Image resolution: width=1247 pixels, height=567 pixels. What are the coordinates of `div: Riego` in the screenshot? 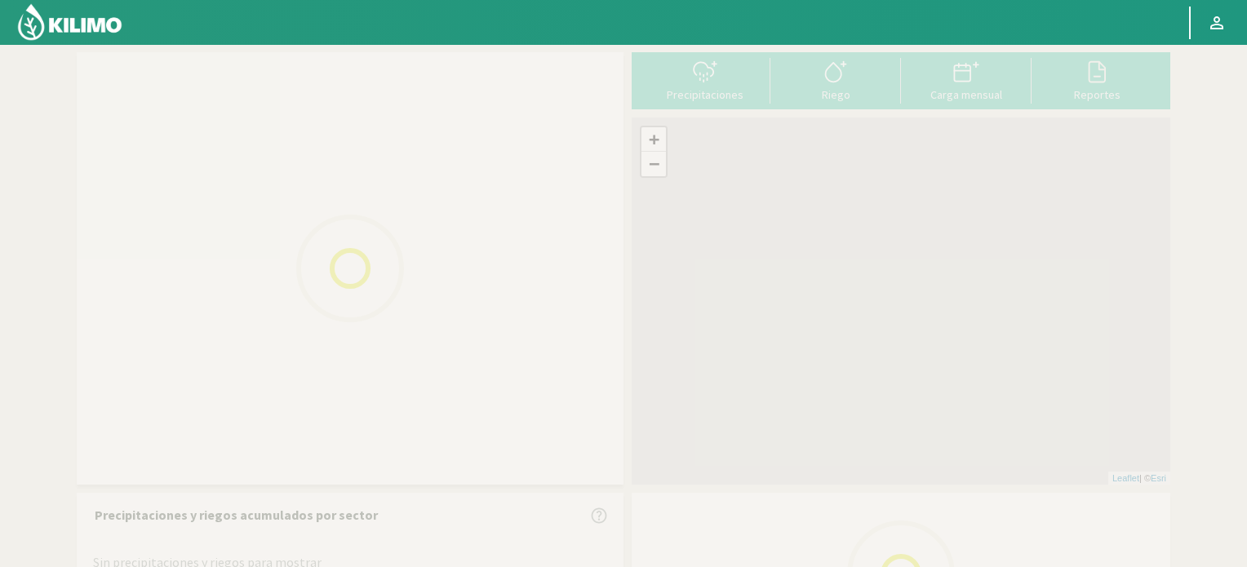 It's located at (835, 95).